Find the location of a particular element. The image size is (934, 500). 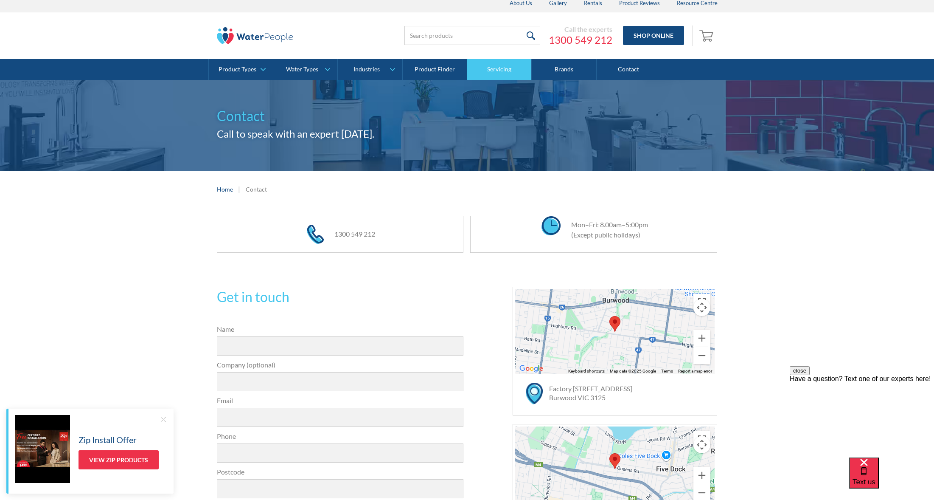

a: Water Types is located at coordinates (305, 70).